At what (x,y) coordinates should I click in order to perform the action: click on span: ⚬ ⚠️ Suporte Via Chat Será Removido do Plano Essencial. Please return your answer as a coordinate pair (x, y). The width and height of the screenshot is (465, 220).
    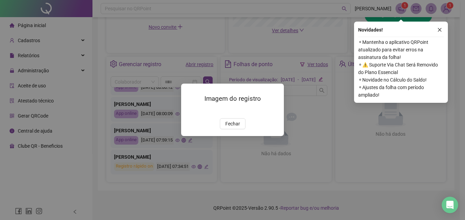
    Looking at the image, I should click on (401, 68).